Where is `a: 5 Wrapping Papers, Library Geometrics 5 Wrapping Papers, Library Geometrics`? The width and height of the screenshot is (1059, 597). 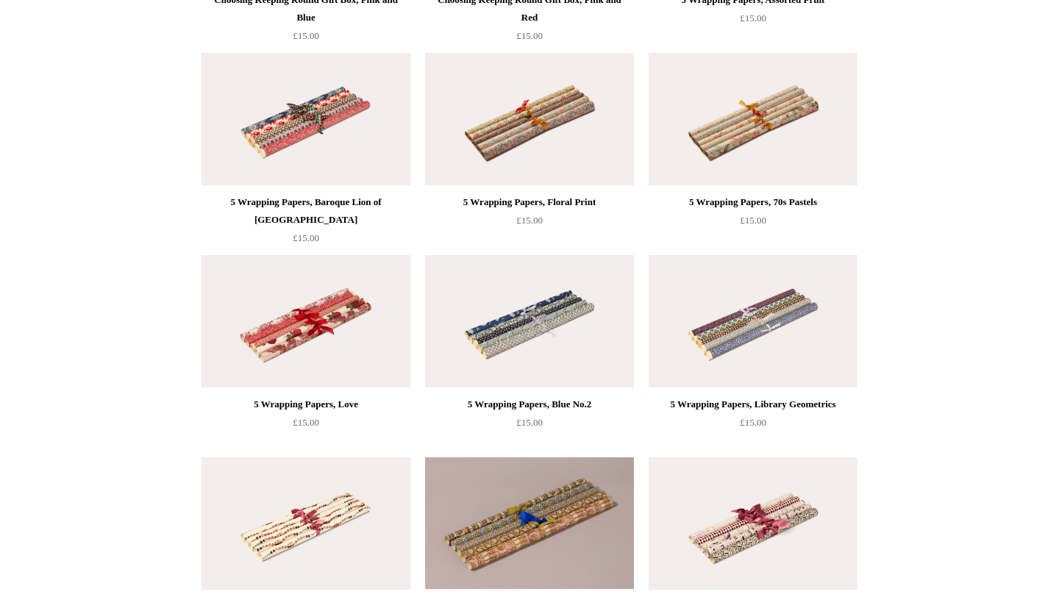
a: 5 Wrapping Papers, Library Geometrics 5 Wrapping Papers, Library Geometrics is located at coordinates (753, 321).